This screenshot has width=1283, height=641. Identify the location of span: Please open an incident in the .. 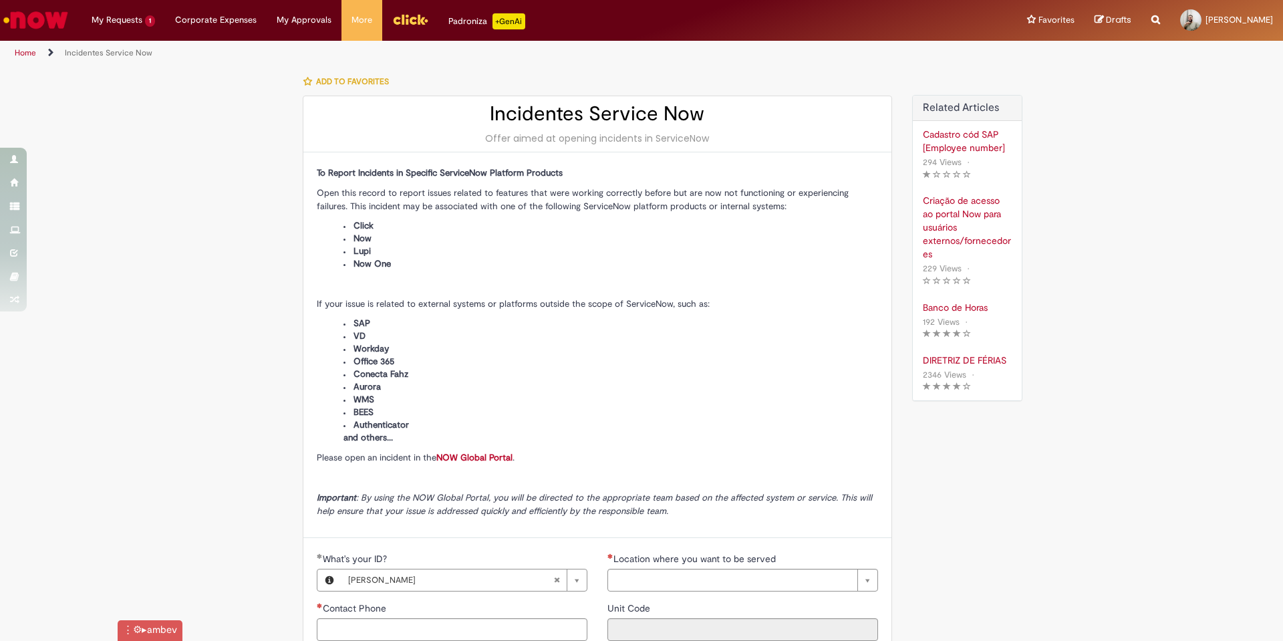
(416, 457).